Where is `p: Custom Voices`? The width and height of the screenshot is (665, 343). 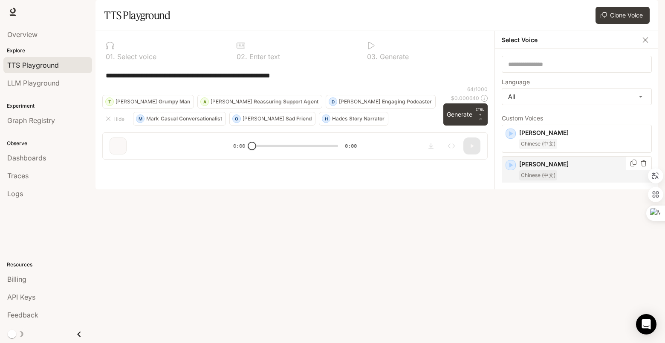 p: Custom Voices is located at coordinates (577, 118).